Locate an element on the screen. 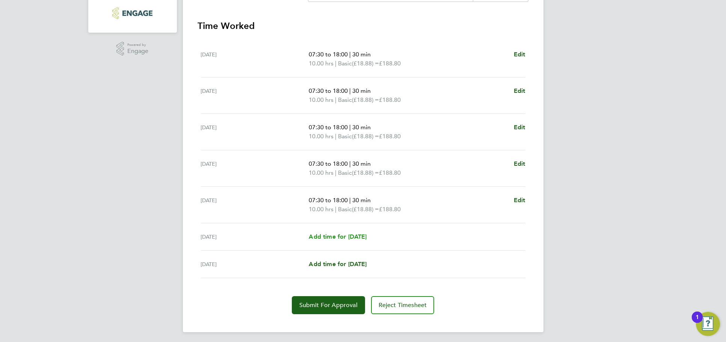 The width and height of the screenshot is (726, 342). span: Powered by is located at coordinates (138, 45).